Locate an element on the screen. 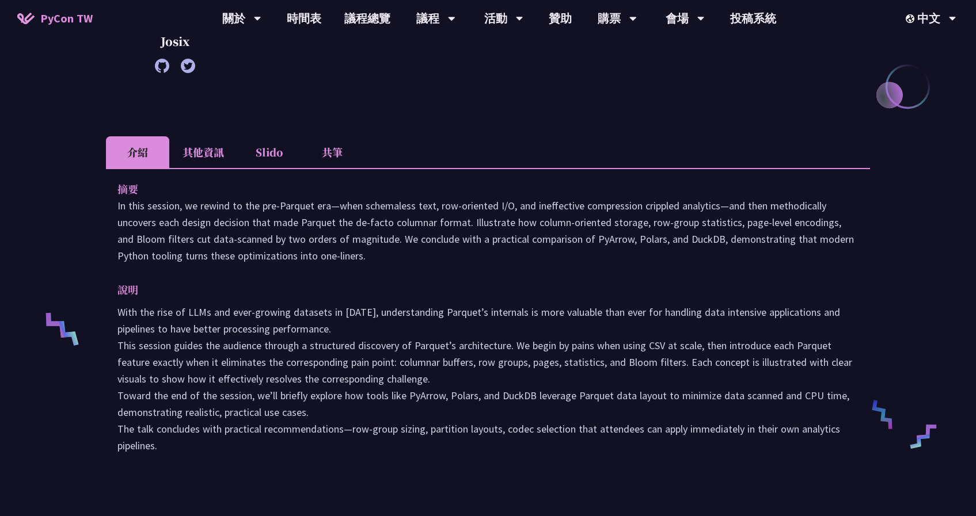 The height and width of the screenshot is (516, 976). p: In this session, we rewind to the pre‑Parquet era—when schemaless text, row‑oriented I/O, and ine... is located at coordinates (488, 231).